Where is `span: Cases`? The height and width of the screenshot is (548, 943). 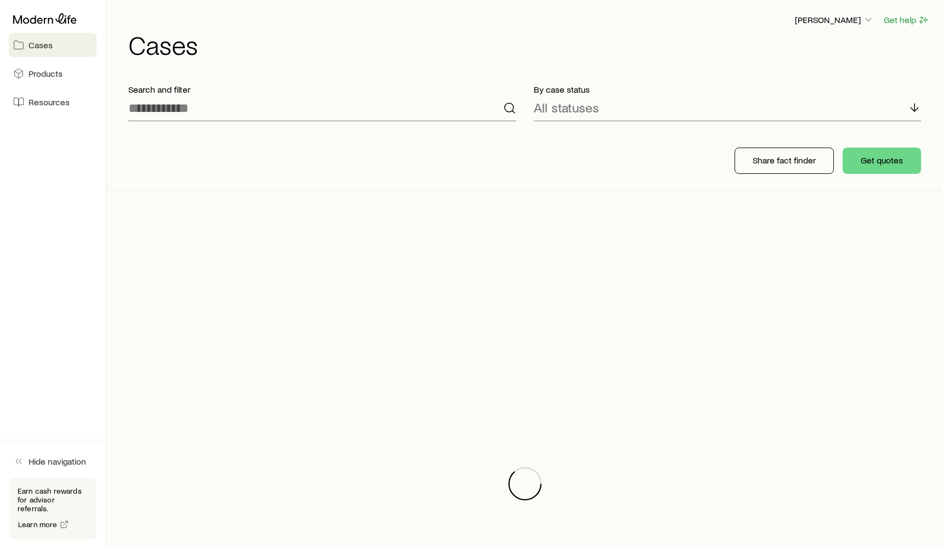 span: Cases is located at coordinates (41, 45).